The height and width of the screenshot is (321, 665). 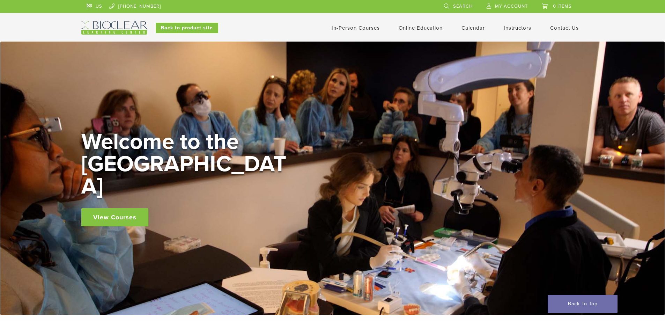 I want to click on a: Calendar, so click(x=473, y=28).